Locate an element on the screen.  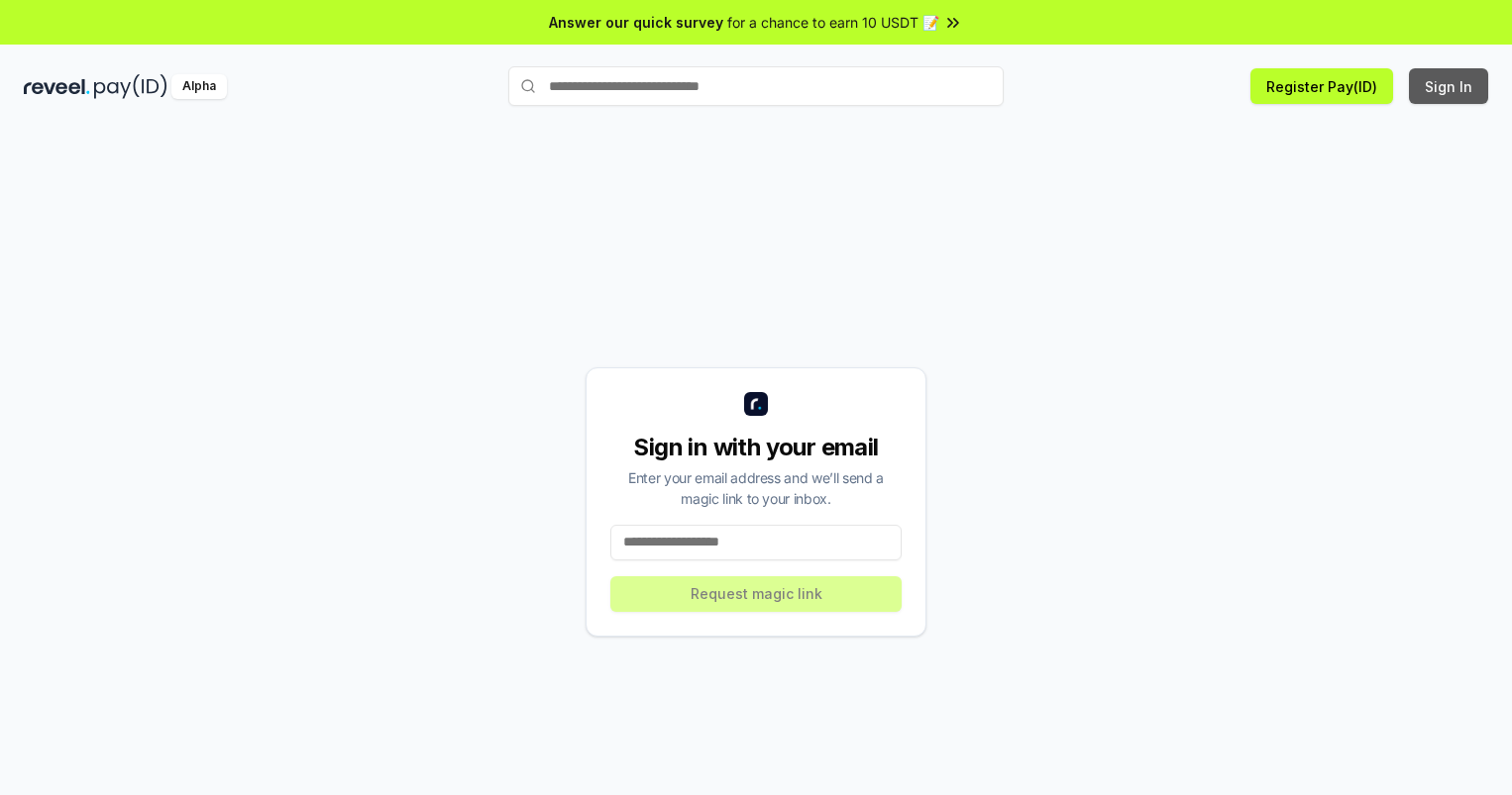
button: Register Pay(ID) is located at coordinates (1322, 86).